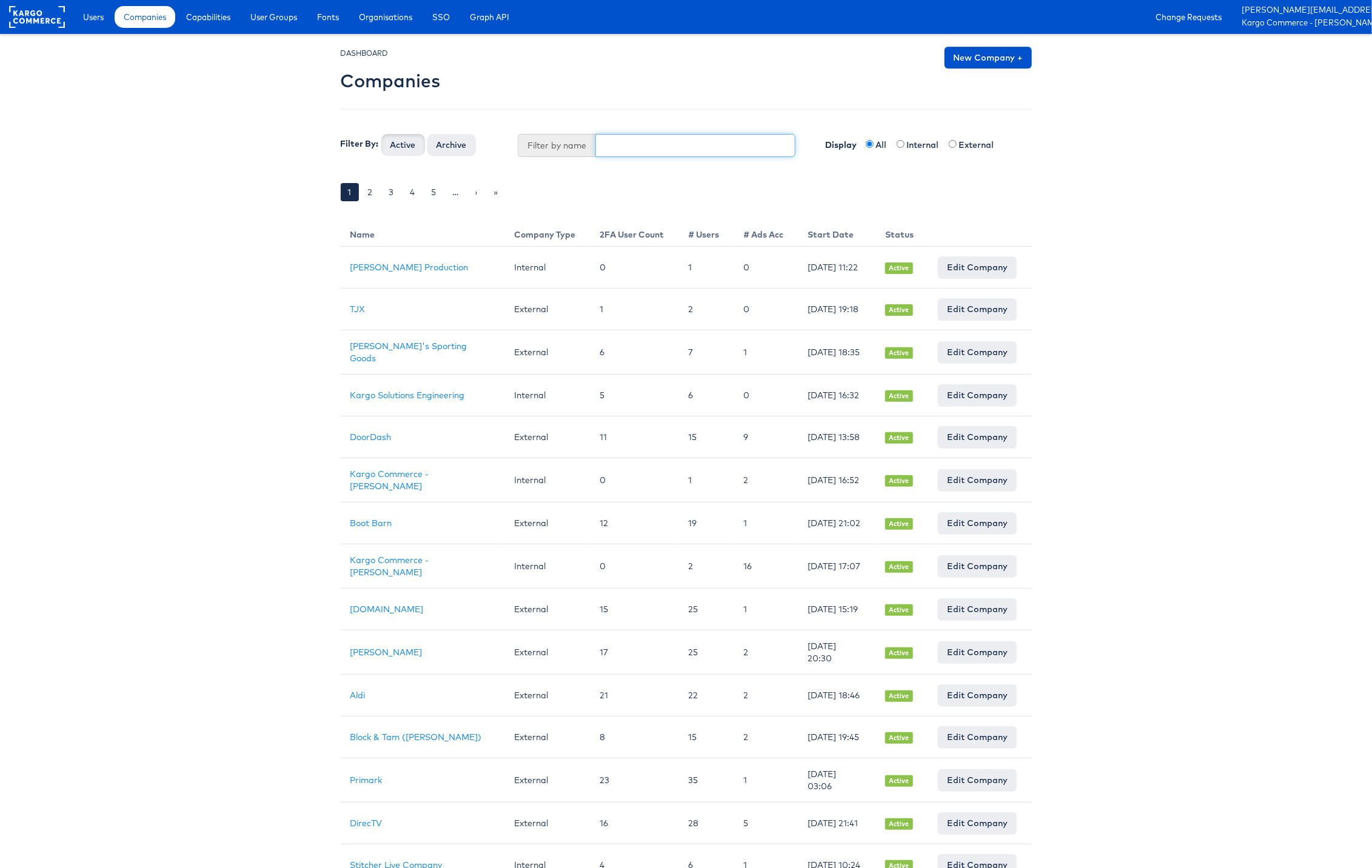  I want to click on label: Filter By:, so click(360, 144).